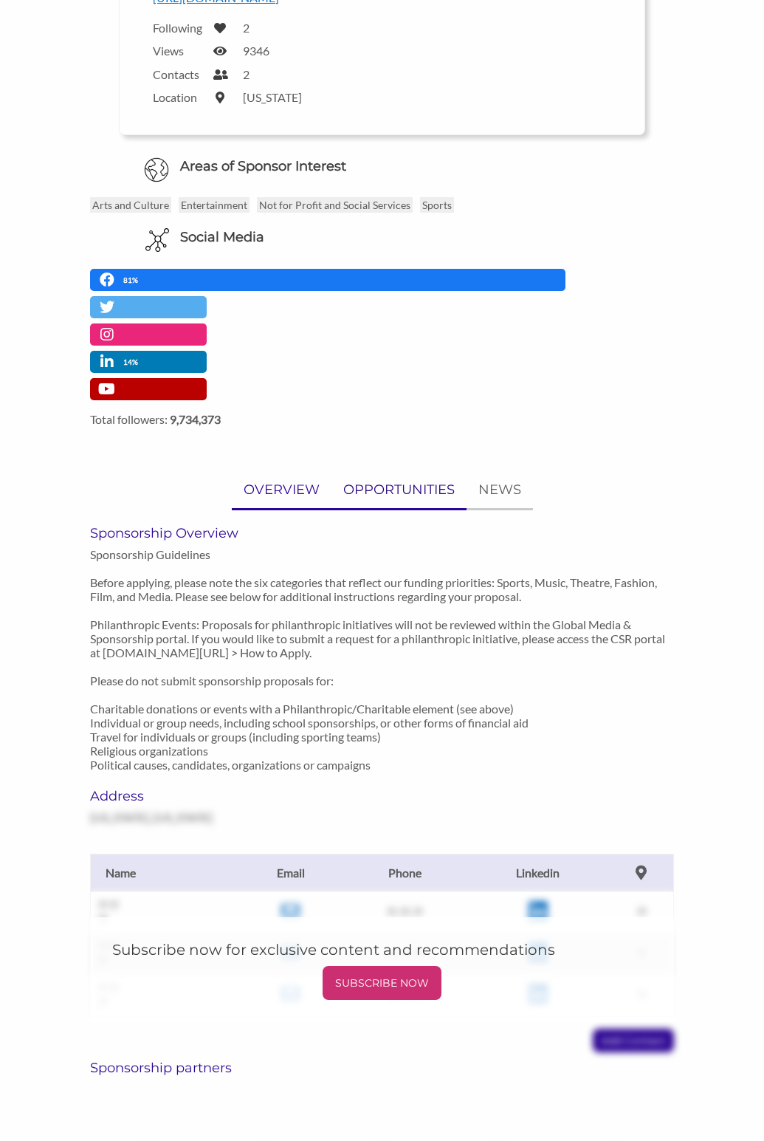 This screenshot has width=764, height=1141. I want to click on h6: Social Media, so click(222, 237).